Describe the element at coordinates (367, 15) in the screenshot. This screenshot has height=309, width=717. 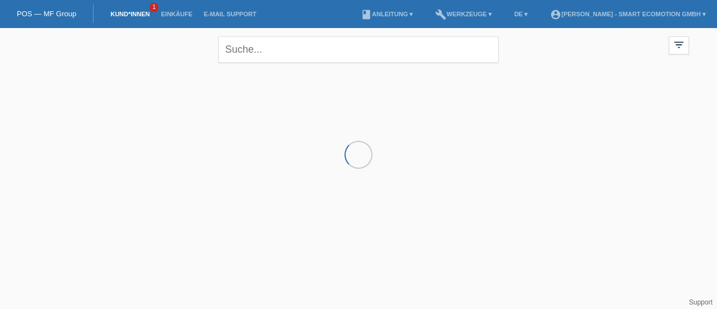
I see `i: book` at that location.